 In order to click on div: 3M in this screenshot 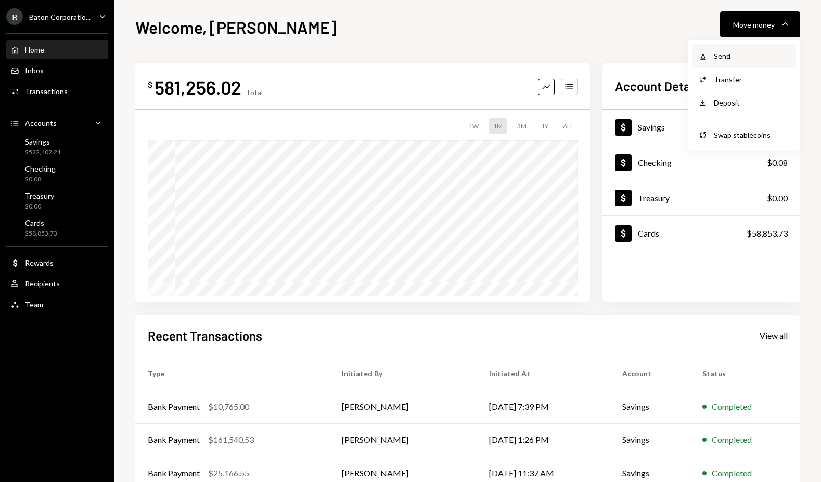, I will do `click(522, 126)`.